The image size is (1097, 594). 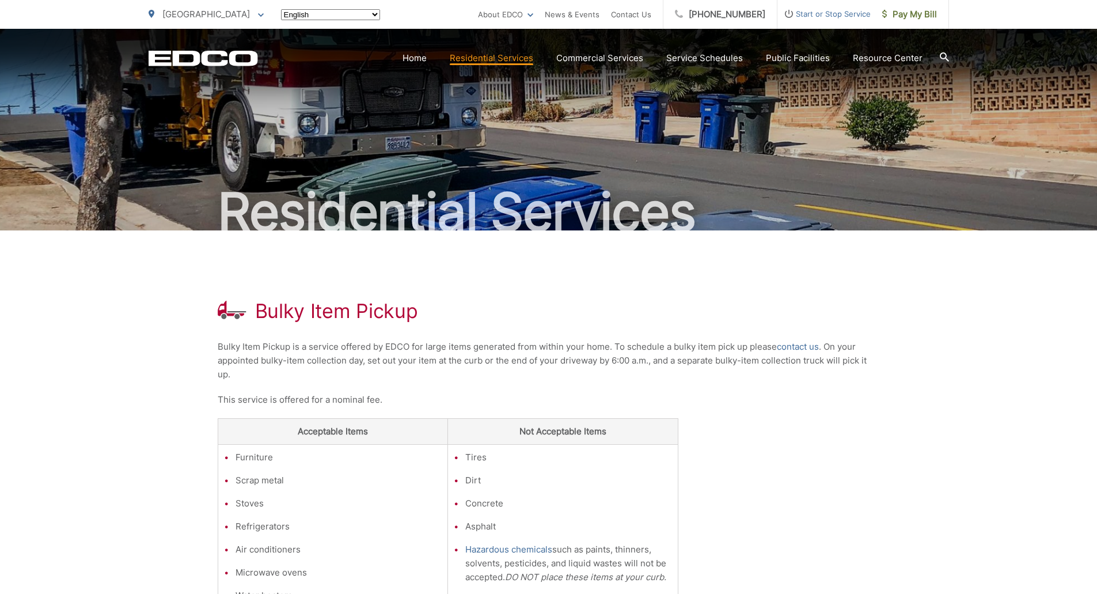 What do you see at coordinates (568, 457) in the screenshot?
I see `li: Tires` at bounding box center [568, 457].